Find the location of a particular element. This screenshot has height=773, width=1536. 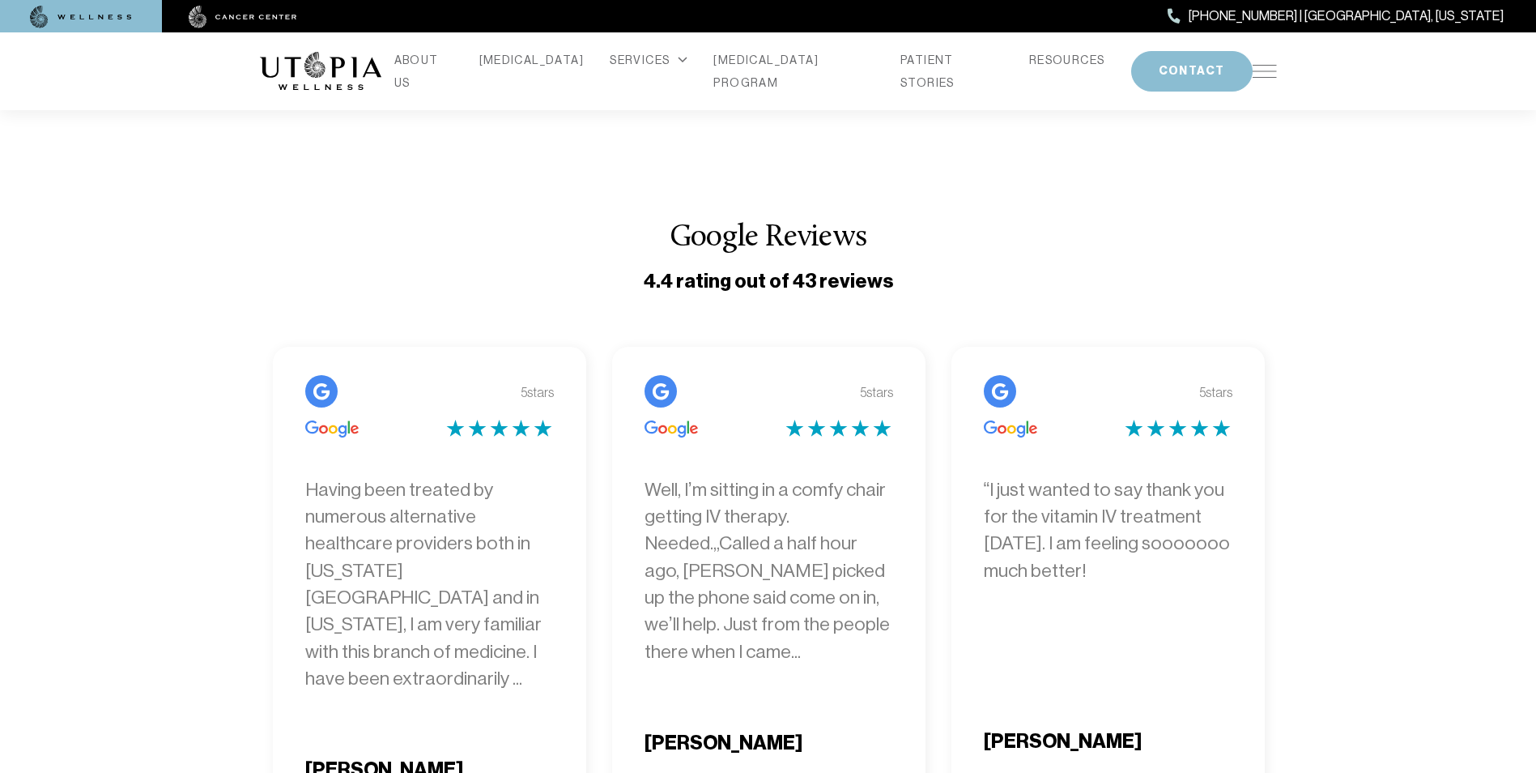

img: wellness is located at coordinates (81, 17).